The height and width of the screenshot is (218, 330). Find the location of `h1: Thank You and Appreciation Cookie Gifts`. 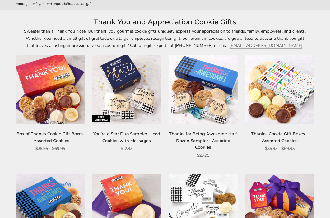

h1: Thank You and Appreciation Cookie Gifts is located at coordinates (165, 22).